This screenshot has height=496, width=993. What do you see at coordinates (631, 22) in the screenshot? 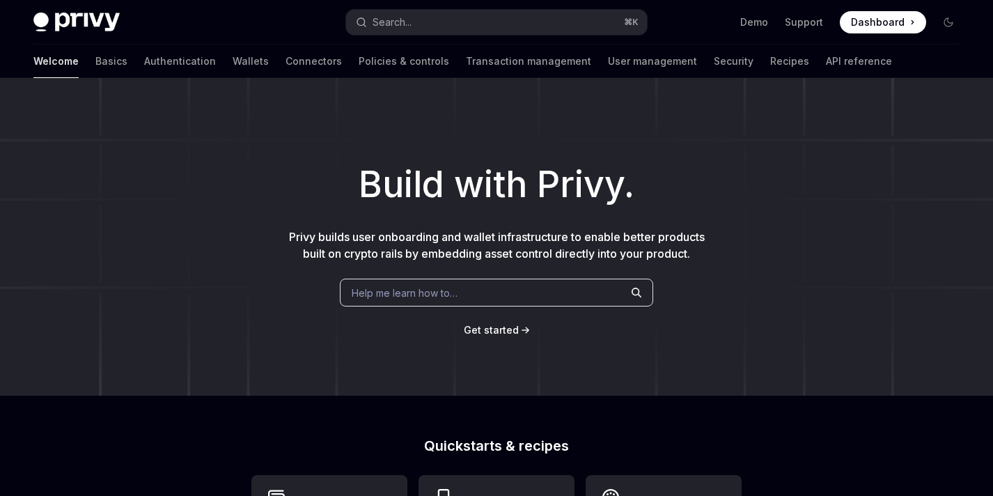
I see `span: ⌘ K` at bounding box center [631, 22].